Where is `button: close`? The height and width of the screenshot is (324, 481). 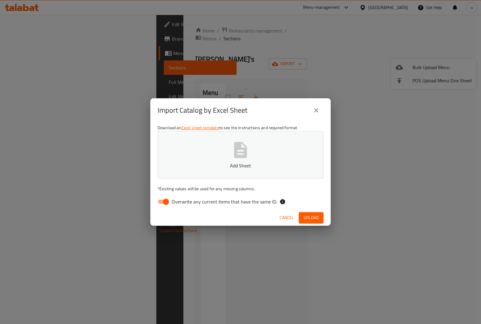
button: close is located at coordinates (316, 110).